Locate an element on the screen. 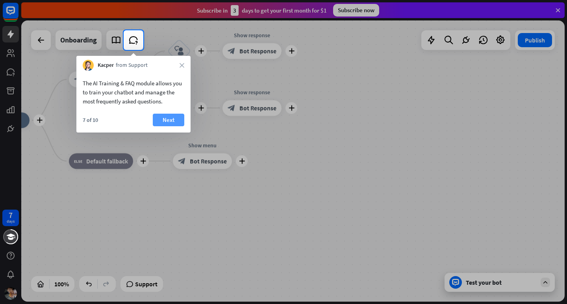  i: close is located at coordinates (182, 65).